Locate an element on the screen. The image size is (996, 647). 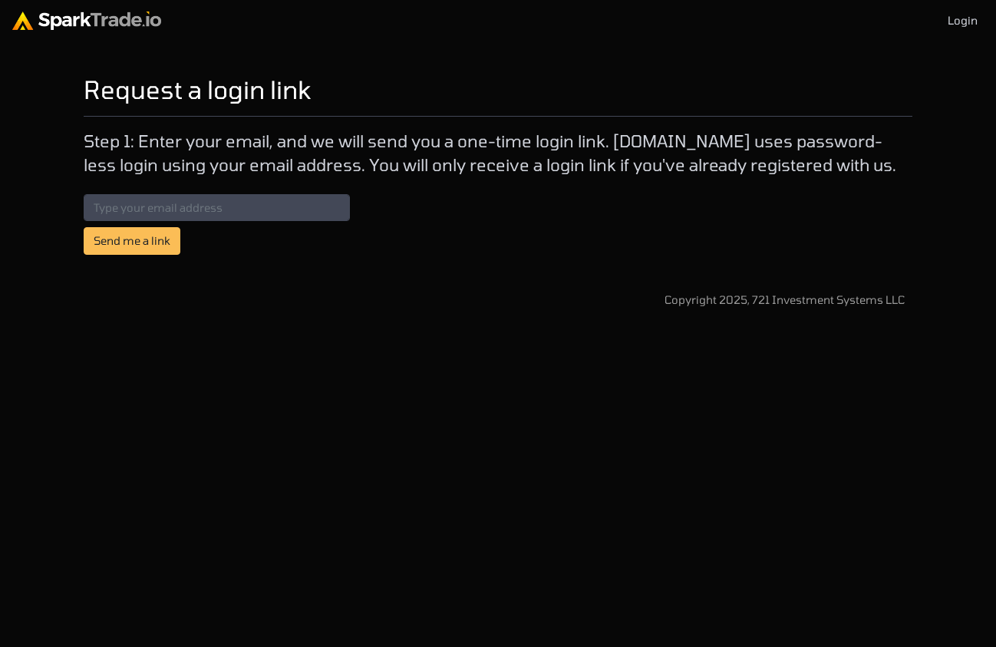
input: Type your email address is located at coordinates (216, 208).